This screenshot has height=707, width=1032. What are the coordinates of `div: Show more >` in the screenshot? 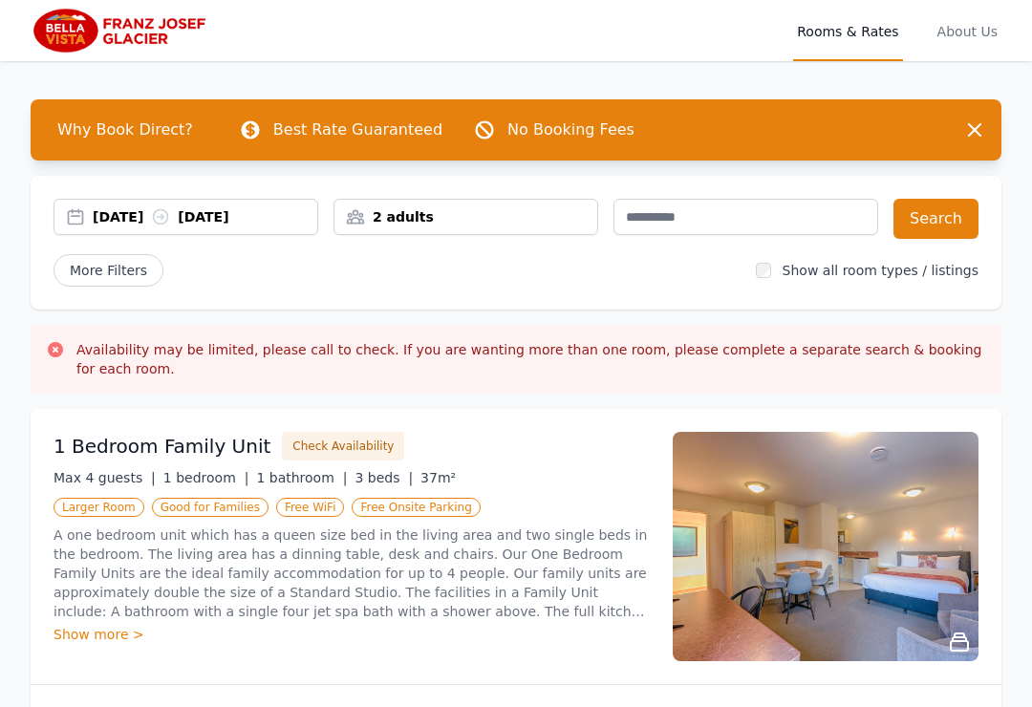 It's located at (352, 635).